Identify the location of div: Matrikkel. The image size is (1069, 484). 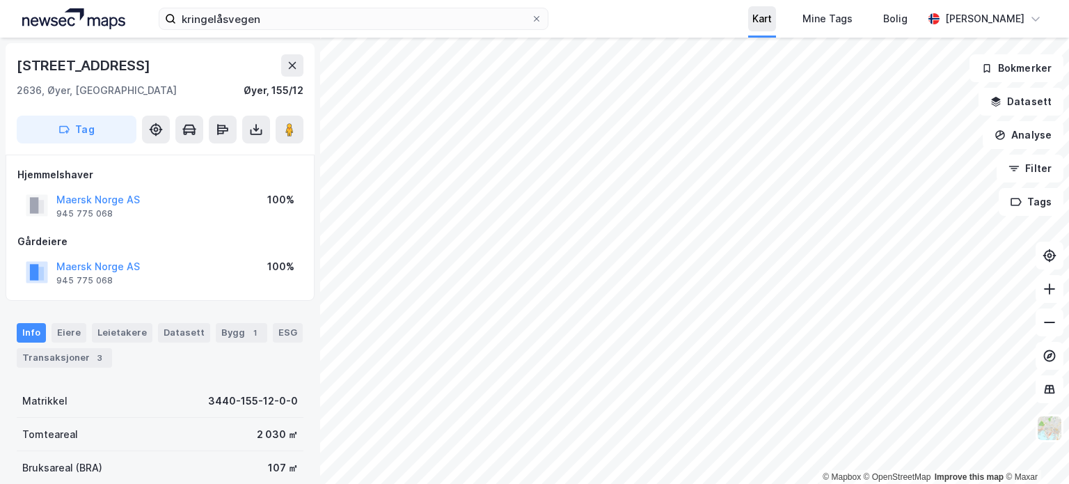
(45, 401).